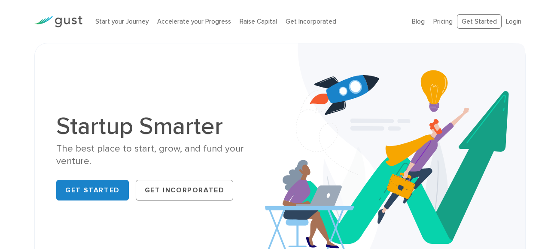 The image size is (560, 249). Describe the element at coordinates (58, 21) in the screenshot. I see `img: Gust Logo` at that location.